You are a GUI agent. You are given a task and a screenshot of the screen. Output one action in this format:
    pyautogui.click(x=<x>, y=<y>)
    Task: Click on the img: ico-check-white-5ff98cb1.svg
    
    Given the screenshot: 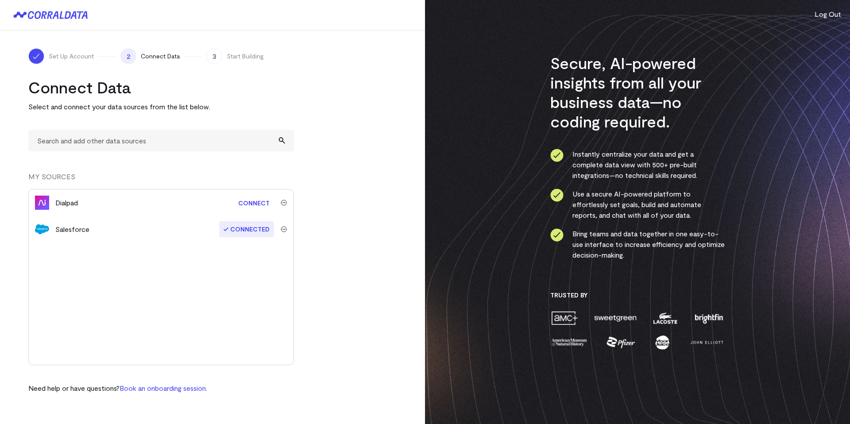 What is the action you would take?
    pyautogui.click(x=36, y=56)
    